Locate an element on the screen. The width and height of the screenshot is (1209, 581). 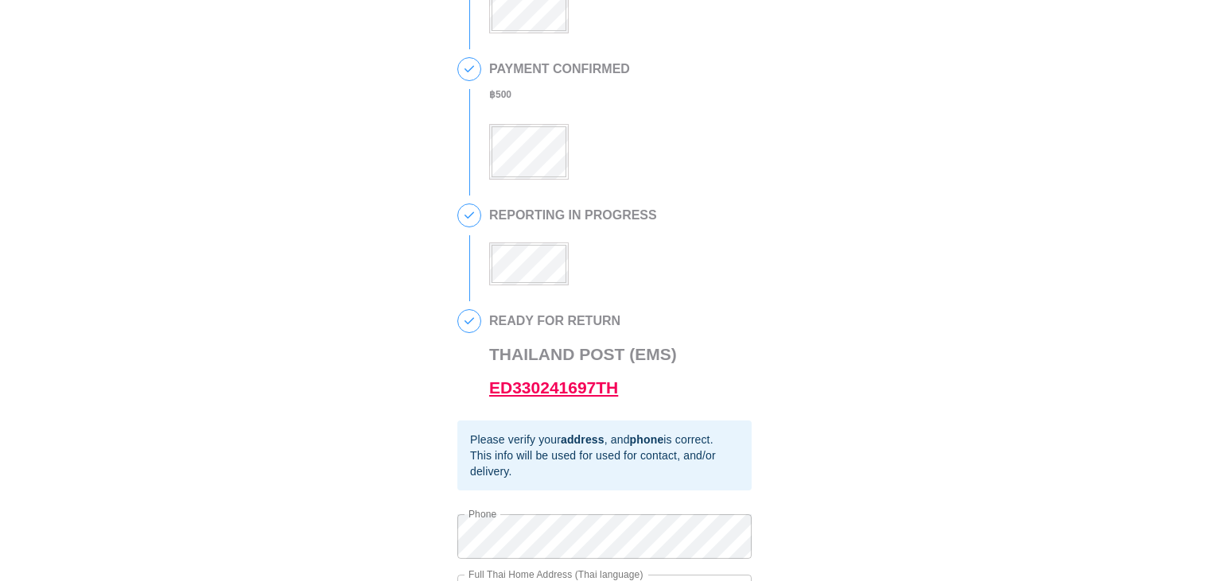
b: phone is located at coordinates (647, 440).